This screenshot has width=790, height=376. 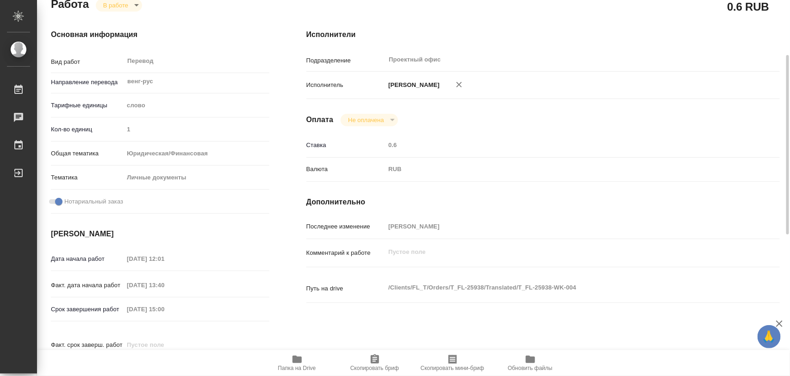 I want to click on h4: Оплата, so click(x=320, y=120).